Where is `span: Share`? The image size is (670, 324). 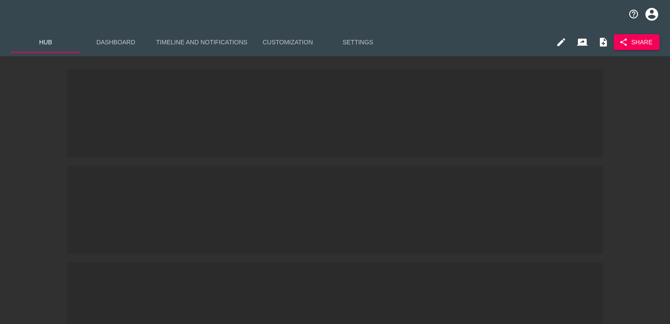
span: Share is located at coordinates (637, 42).